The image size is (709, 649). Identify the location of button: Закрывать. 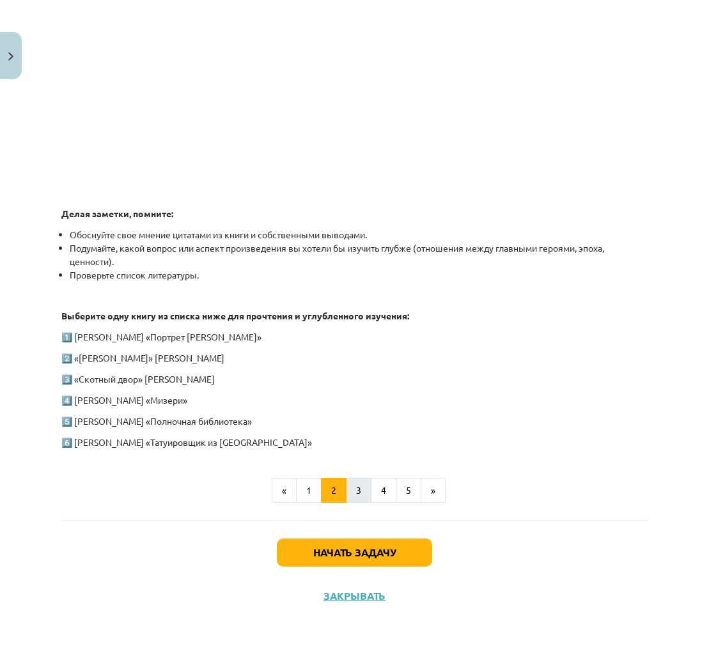
(354, 596).